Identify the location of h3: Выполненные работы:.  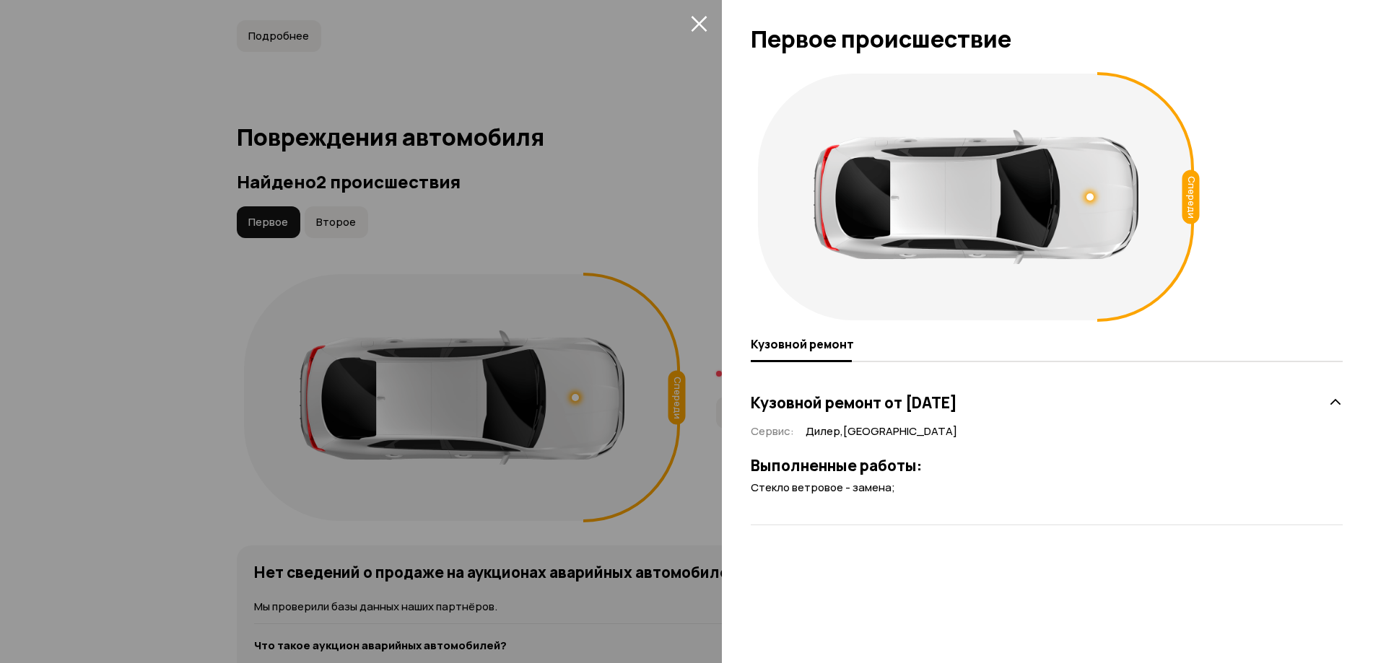
(1046, 465).